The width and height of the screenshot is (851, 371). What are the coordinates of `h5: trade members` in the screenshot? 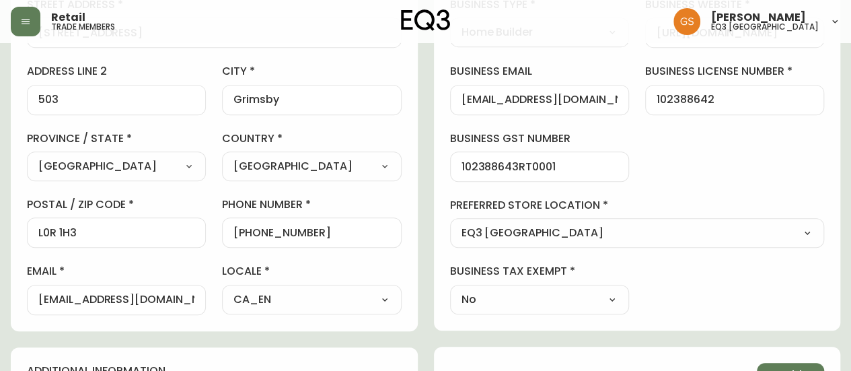 It's located at (83, 27).